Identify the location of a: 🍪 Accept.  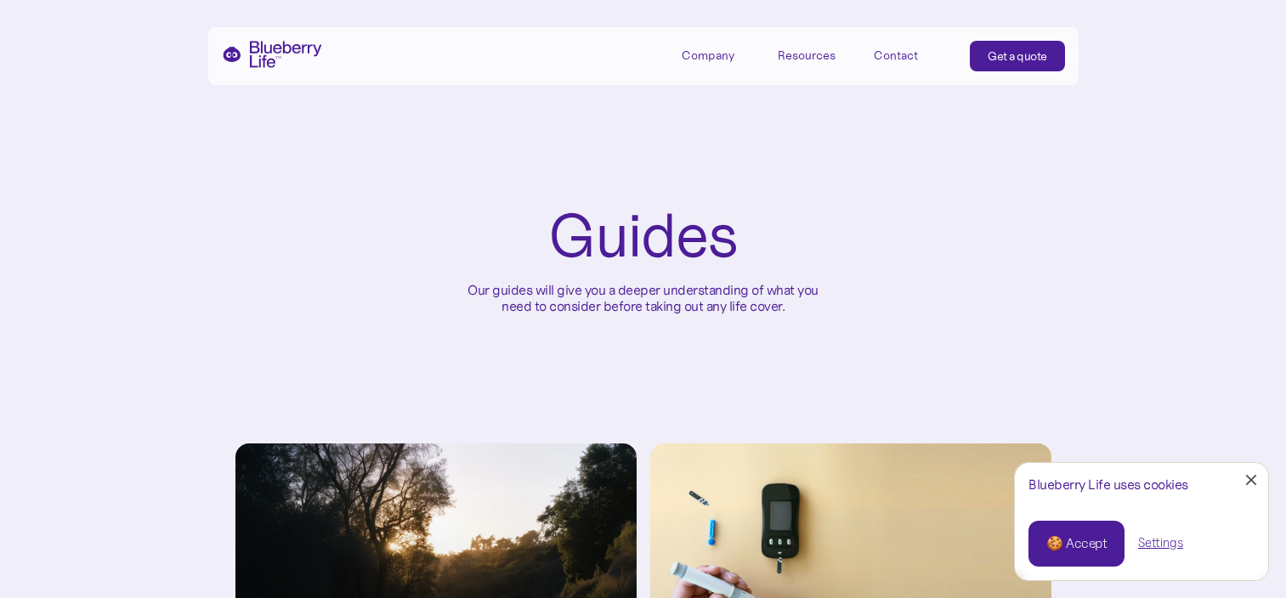
(1076, 544).